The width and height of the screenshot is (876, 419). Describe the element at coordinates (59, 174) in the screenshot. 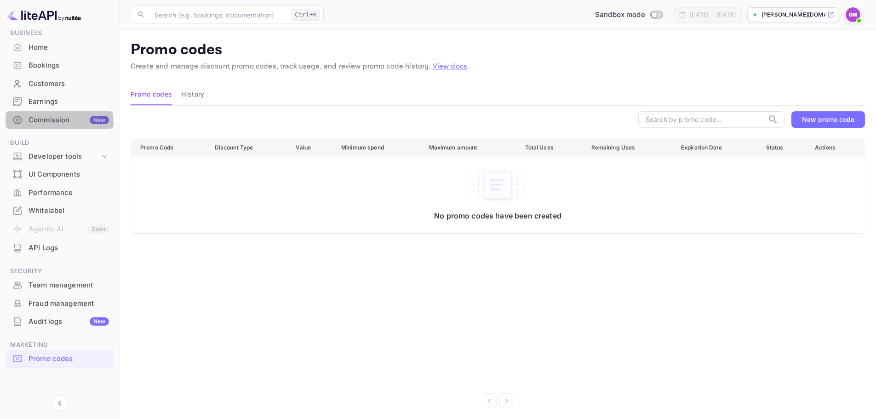

I see `a: UI Components` at that location.